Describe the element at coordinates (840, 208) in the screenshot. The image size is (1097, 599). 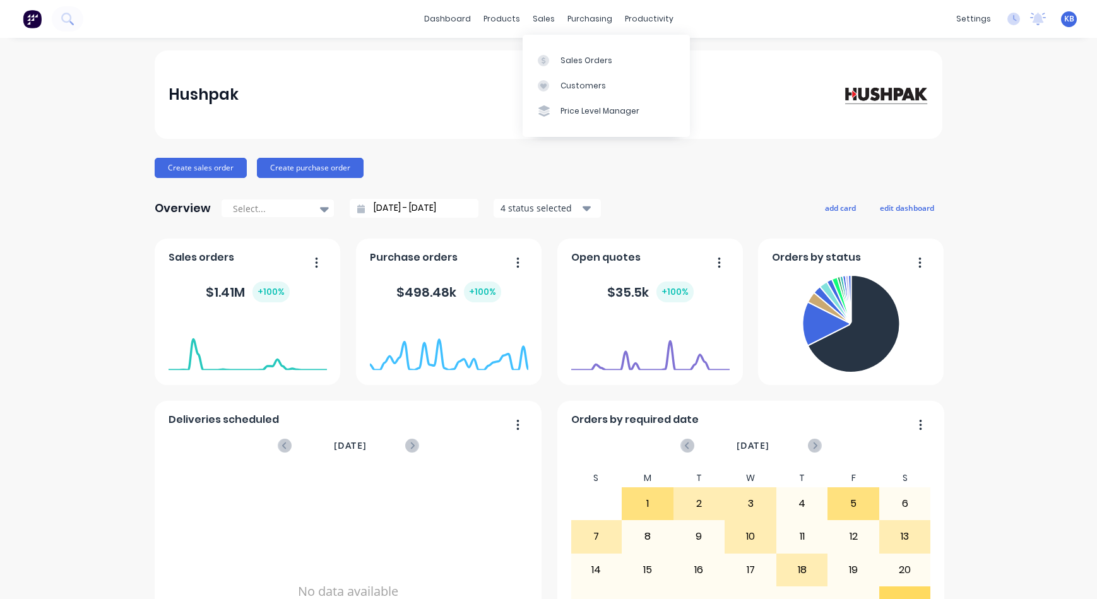
I see `button: add card` at that location.